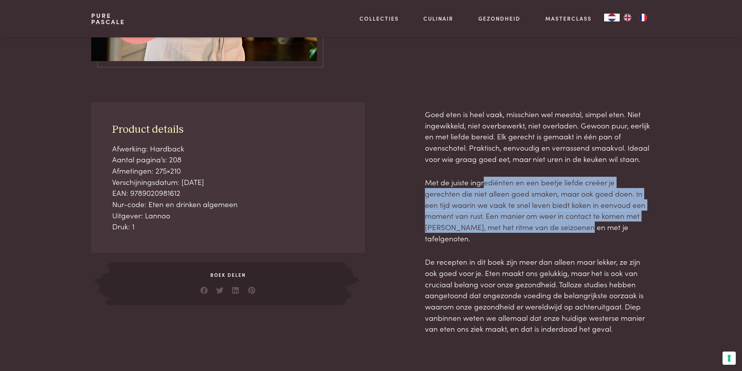 Image resolution: width=742 pixels, height=371 pixels. Describe the element at coordinates (729, 358) in the screenshot. I see `button: Uw voorkeuren voor toestemming voor trackingtechnologieën` at that location.